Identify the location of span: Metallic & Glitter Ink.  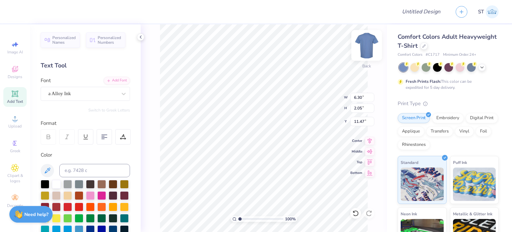
(473, 213).